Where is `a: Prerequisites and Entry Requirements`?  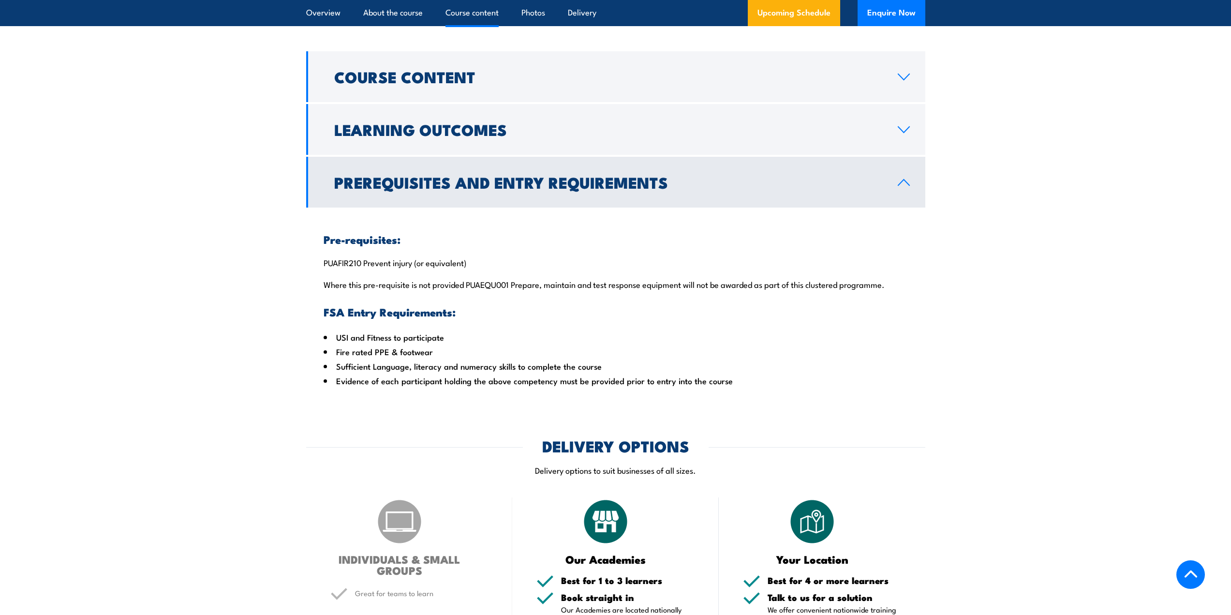
a: Prerequisites and Entry Requirements is located at coordinates (616, 182).